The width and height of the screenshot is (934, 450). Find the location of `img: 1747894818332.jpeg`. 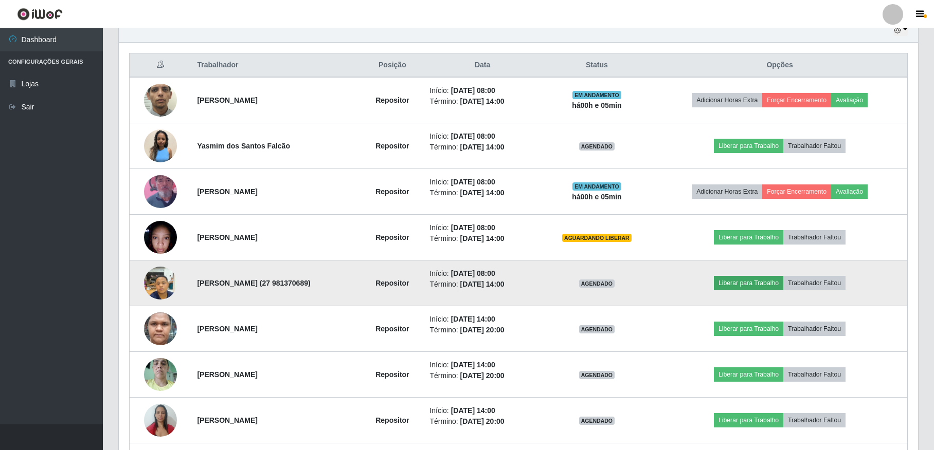

img: 1747894818332.jpeg is located at coordinates (160, 100).